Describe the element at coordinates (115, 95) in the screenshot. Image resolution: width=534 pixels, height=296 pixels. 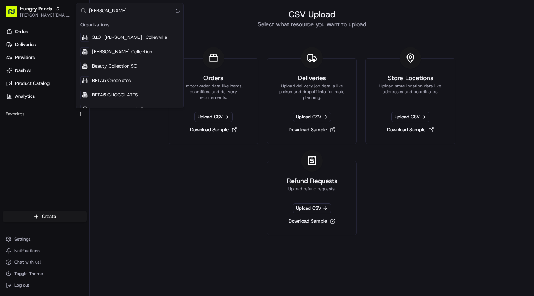
I see `span: BETA5 CHOCOLATES` at that location.